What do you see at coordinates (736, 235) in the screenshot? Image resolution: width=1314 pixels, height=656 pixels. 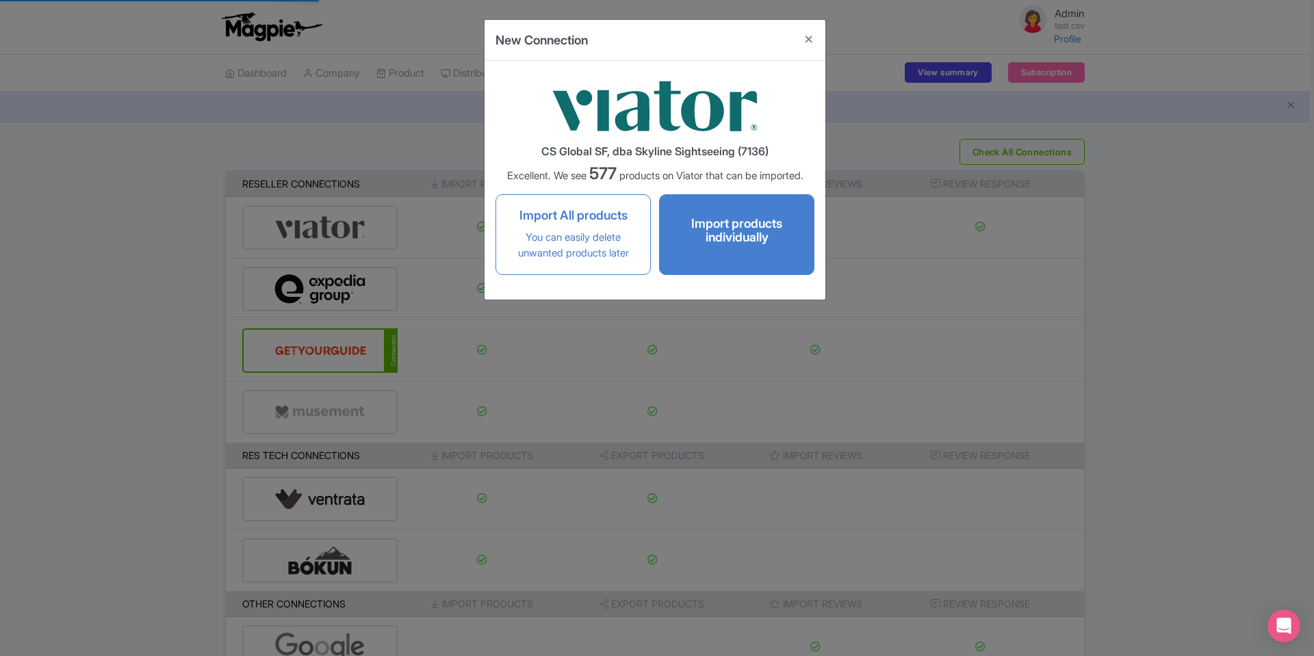 I see `a: Import products individually` at bounding box center [736, 235].